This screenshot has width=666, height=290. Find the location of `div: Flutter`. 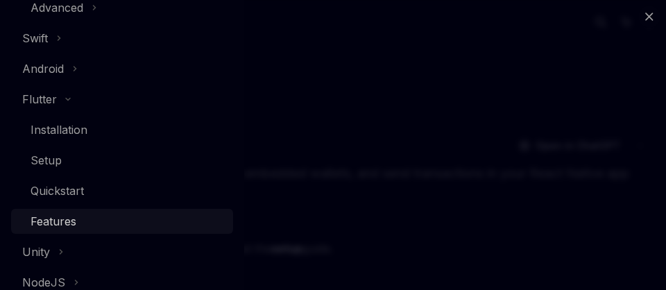

div: Flutter is located at coordinates (40, 99).